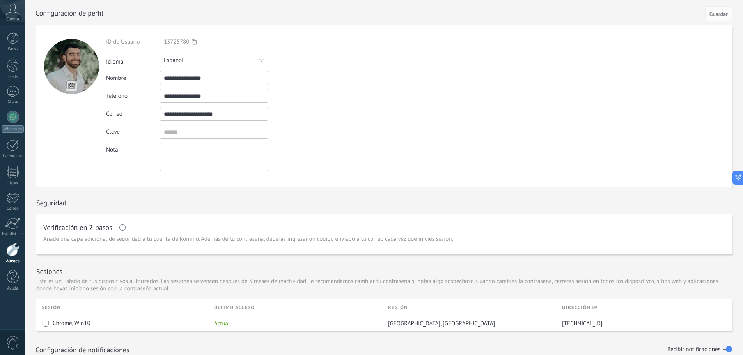  Describe the element at coordinates (222, 324) in the screenshot. I see `span: Actual` at that location.